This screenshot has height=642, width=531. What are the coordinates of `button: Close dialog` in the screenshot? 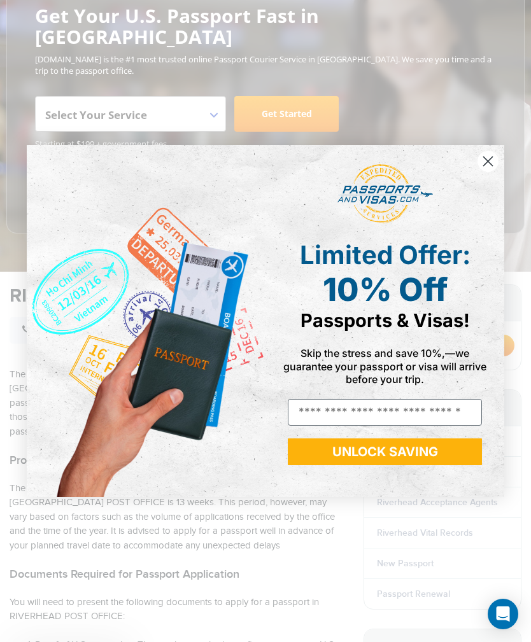 It's located at (488, 161).